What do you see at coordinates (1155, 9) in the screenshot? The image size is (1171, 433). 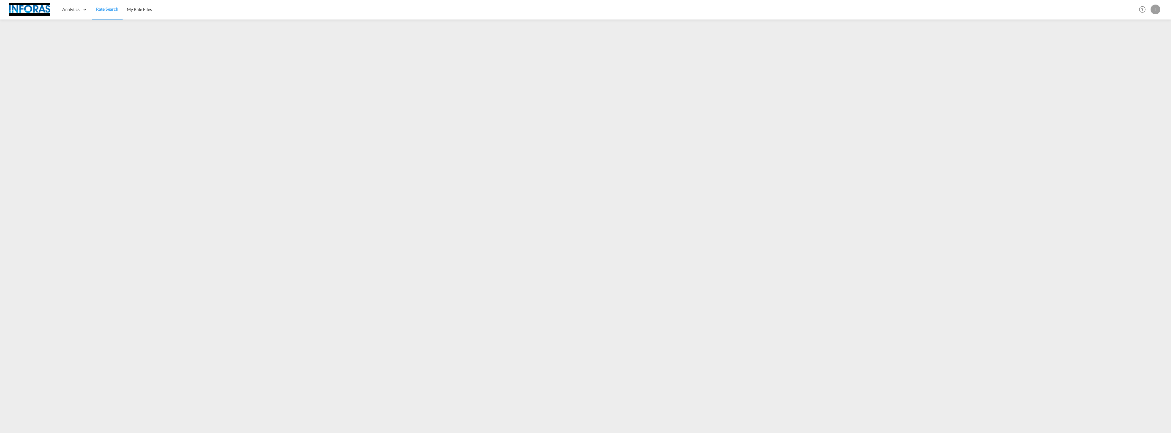 I see `div: L` at bounding box center [1155, 9].